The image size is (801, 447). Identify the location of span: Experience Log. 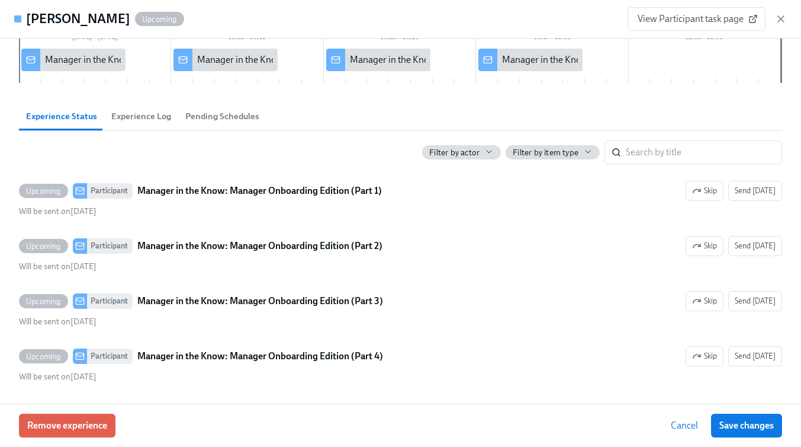
(141, 116).